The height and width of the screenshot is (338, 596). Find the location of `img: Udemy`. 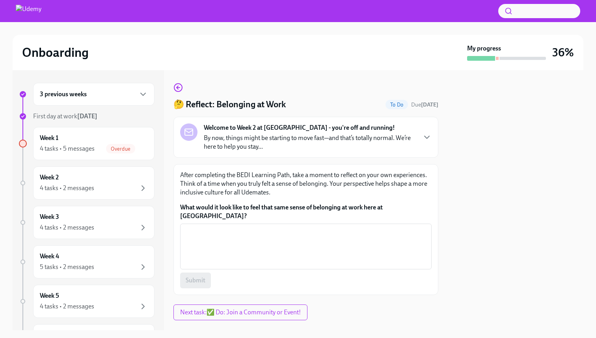

img: Udemy is located at coordinates (28, 11).